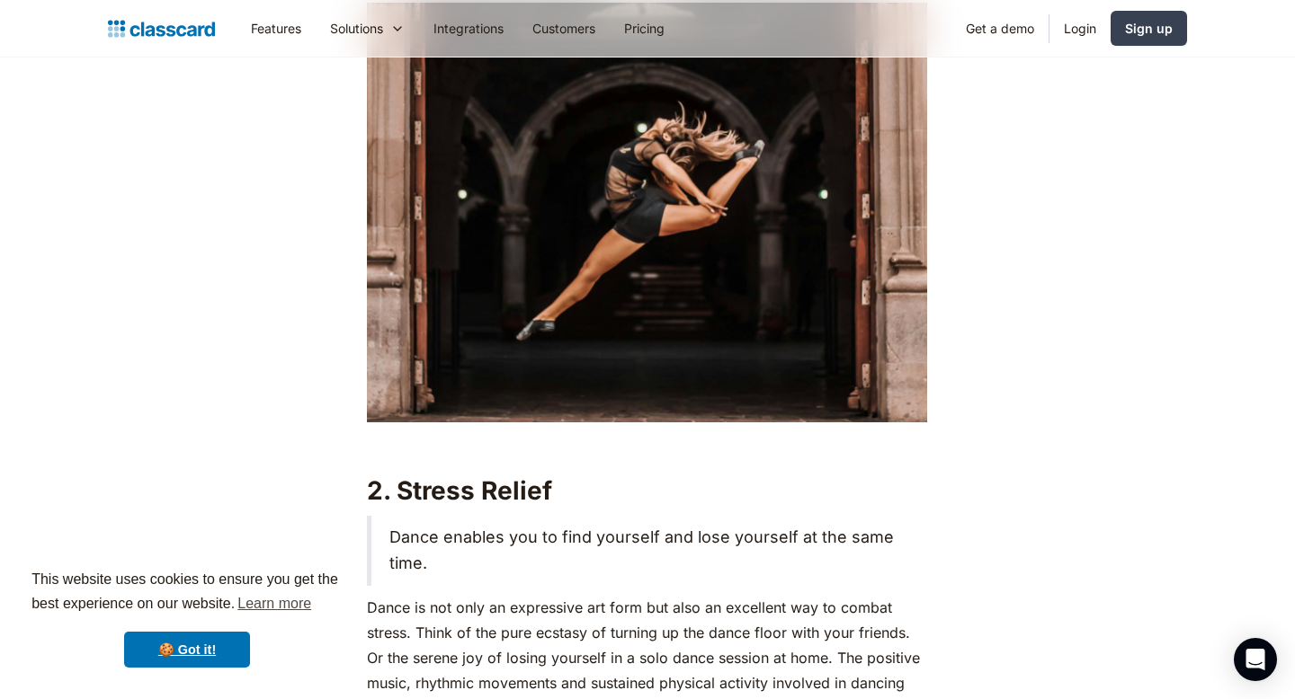  I want to click on a: learn more about cookies, so click(274, 604).